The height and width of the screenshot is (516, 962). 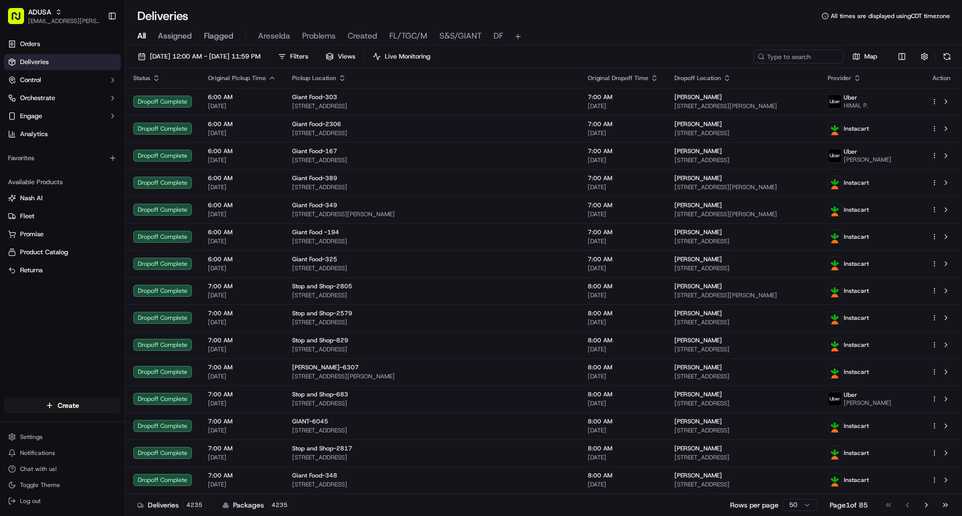 What do you see at coordinates (80, 110) in the screenshot?
I see `div: We're available if you need us!` at bounding box center [80, 110].